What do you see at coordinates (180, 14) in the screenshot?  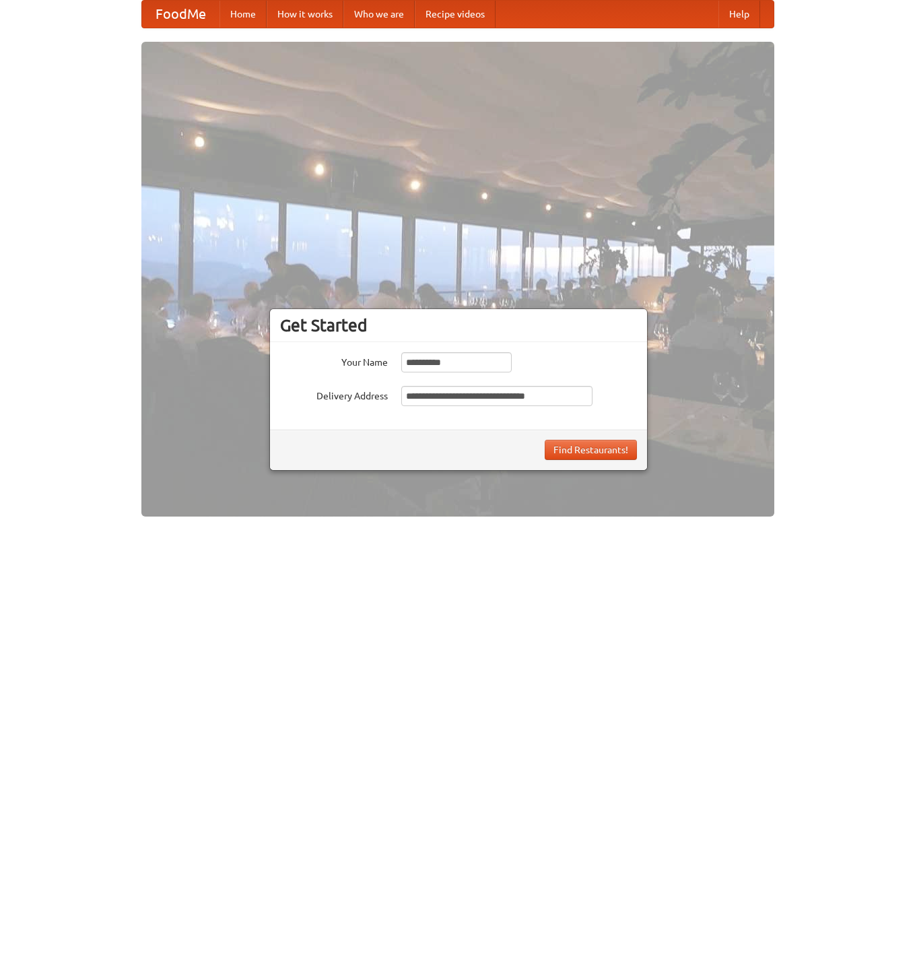 I see `a: FoodMe` at bounding box center [180, 14].